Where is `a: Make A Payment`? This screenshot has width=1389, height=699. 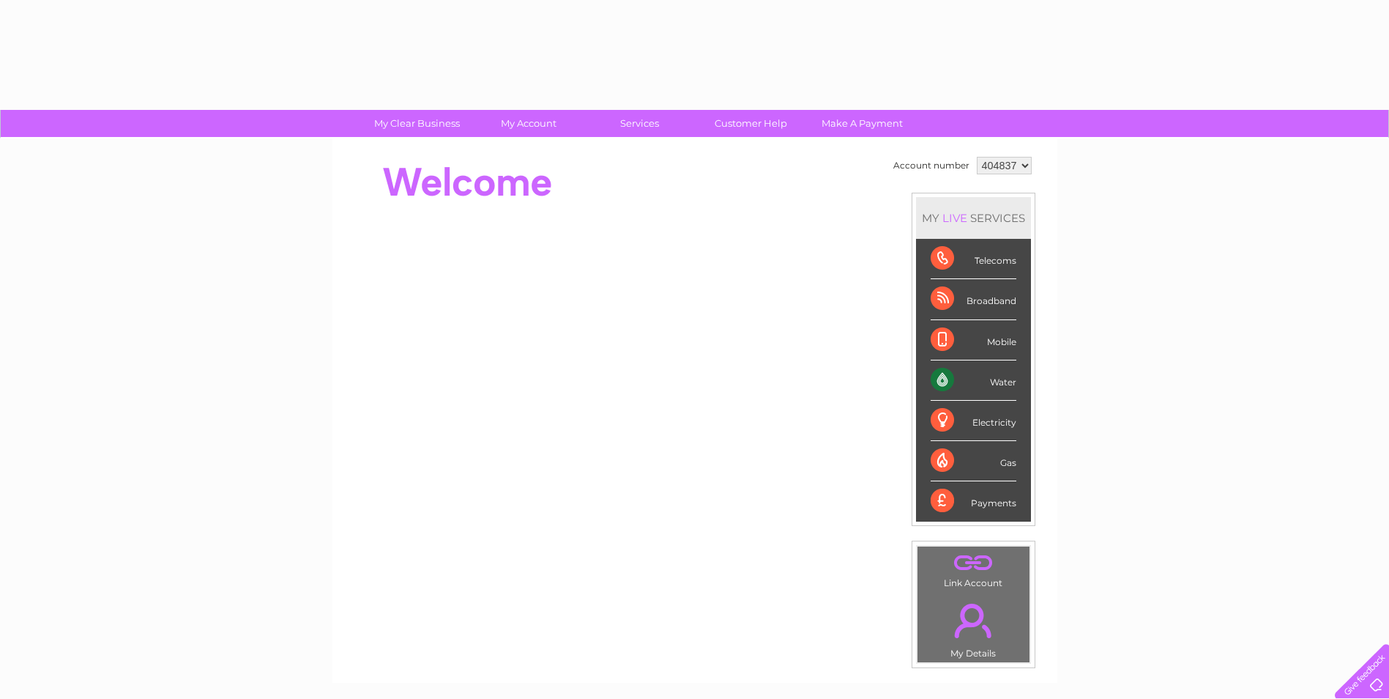
a: Make A Payment is located at coordinates (862, 123).